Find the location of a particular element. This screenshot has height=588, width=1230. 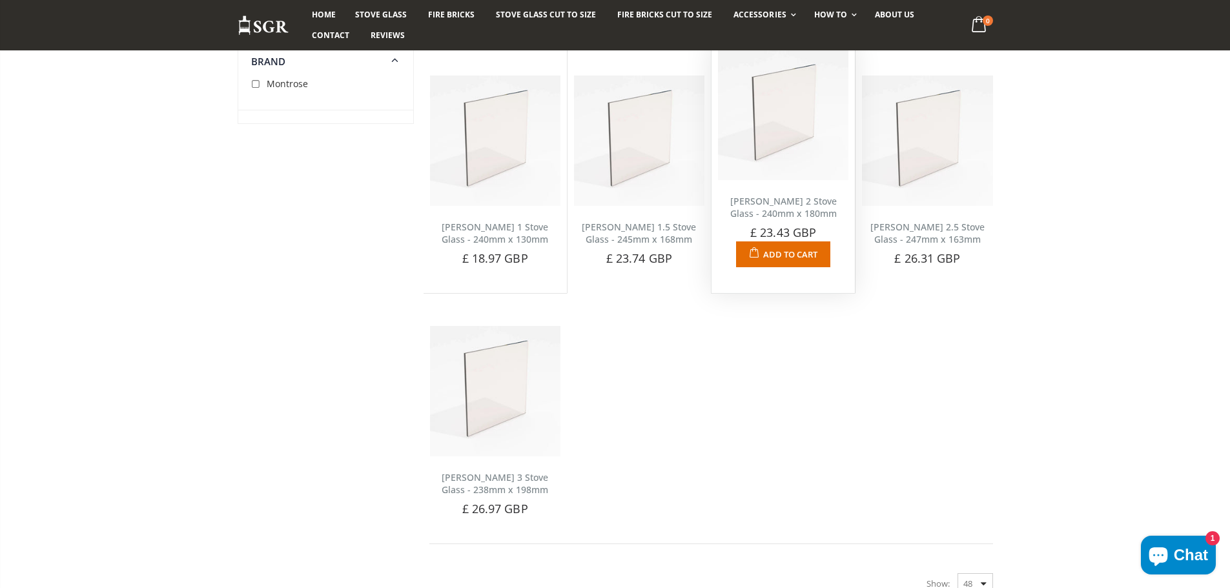

button: Add to Cart is located at coordinates (783, 254).